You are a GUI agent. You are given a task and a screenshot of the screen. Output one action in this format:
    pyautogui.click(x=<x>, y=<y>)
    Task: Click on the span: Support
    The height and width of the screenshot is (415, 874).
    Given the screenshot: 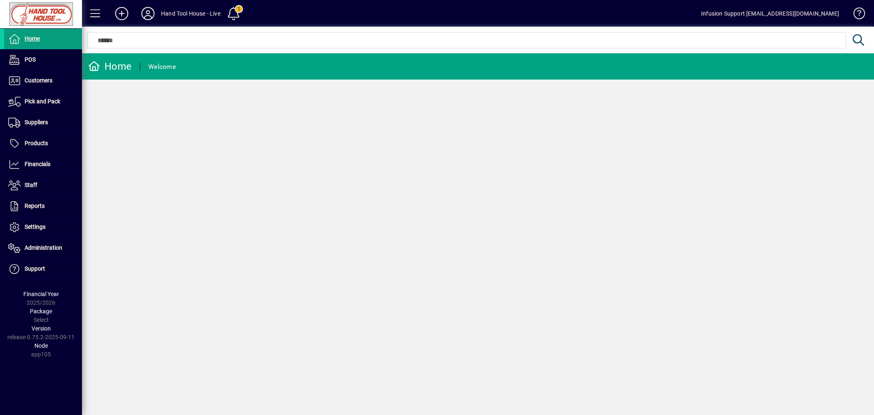 What is the action you would take?
    pyautogui.click(x=35, y=268)
    